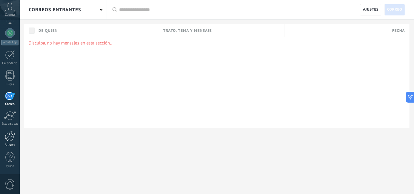 The width and height of the screenshot is (414, 194). I want to click on span: Cuenta, so click(10, 15).